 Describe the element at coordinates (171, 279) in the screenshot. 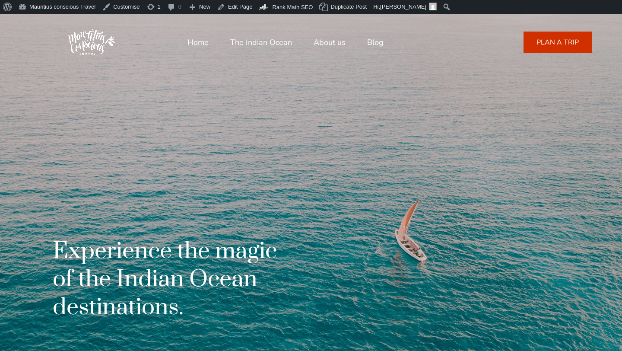

I see `h1: Experience the magic of the Indian Ocean destinations.` at that location.